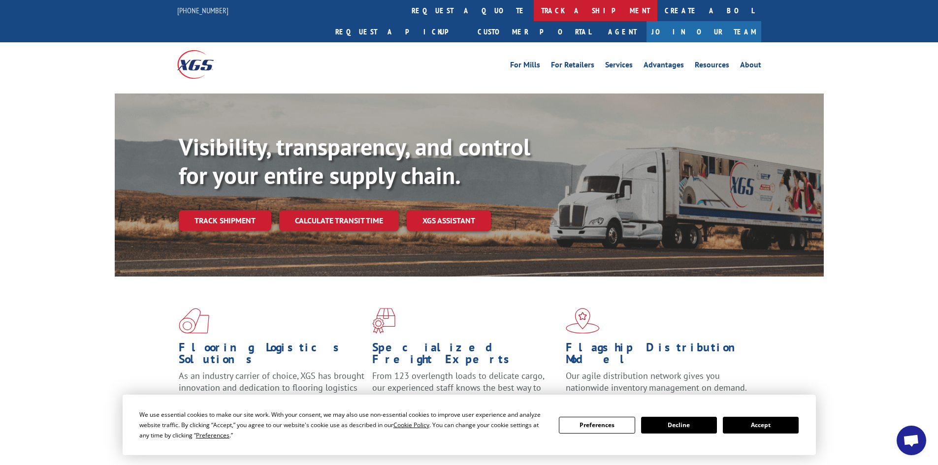 The height and width of the screenshot is (465, 938). I want to click on div: Cookie Consent Prompt, so click(469, 425).